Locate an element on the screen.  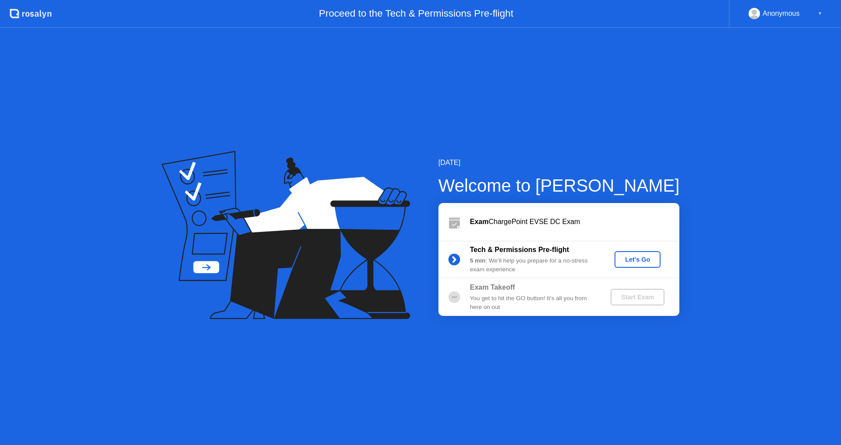
div: Let's Go is located at coordinates (637, 260).